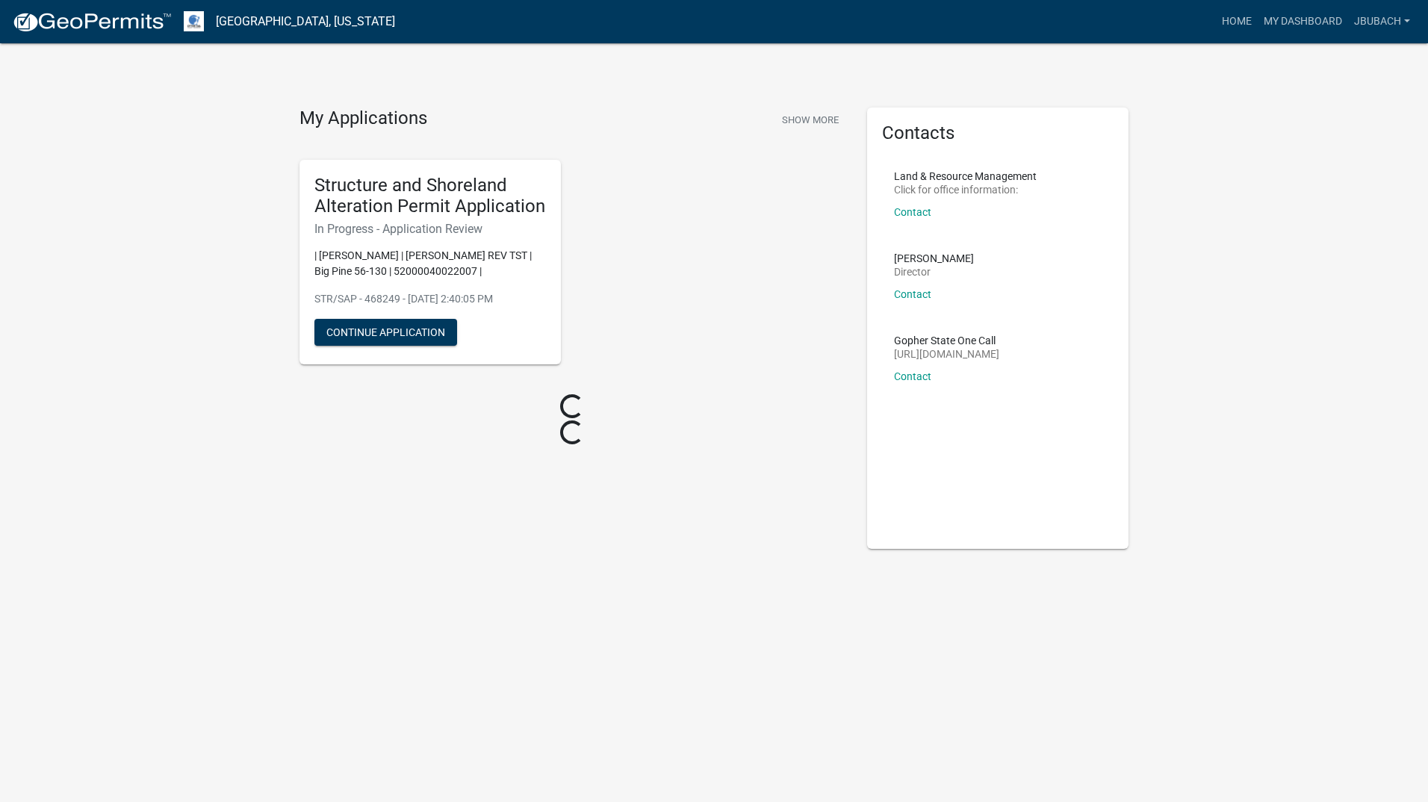 This screenshot has width=1428, height=802. Describe the element at coordinates (193, 21) in the screenshot. I see `img: Otter Tail County, Minnesota` at that location.